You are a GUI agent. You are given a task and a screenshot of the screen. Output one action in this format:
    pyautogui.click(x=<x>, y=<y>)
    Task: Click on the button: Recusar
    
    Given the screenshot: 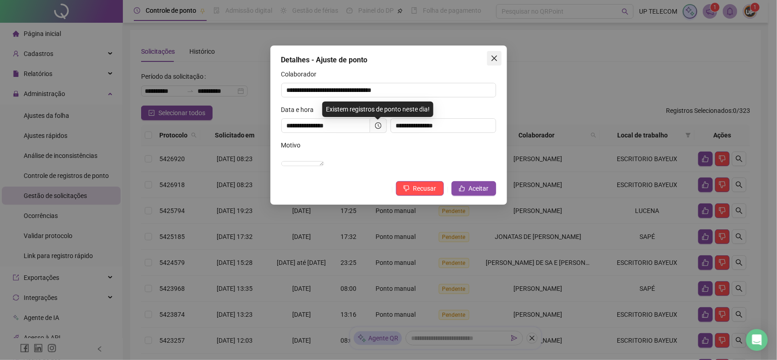 What is the action you would take?
    pyautogui.click(x=420, y=188)
    